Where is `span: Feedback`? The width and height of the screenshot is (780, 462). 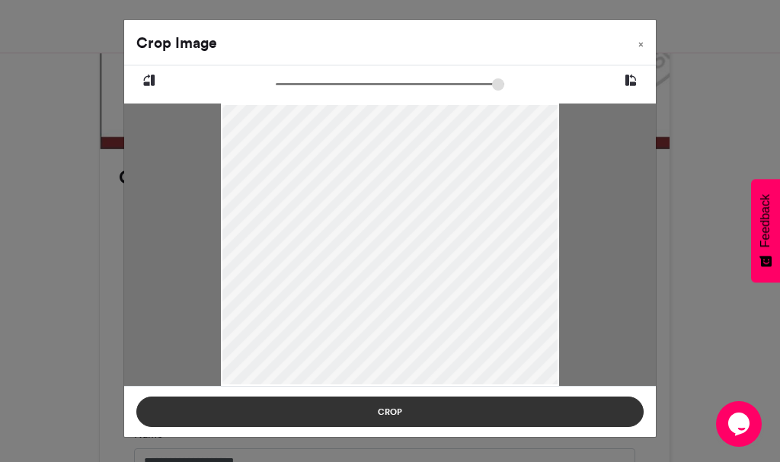 span: Feedback is located at coordinates (765, 221).